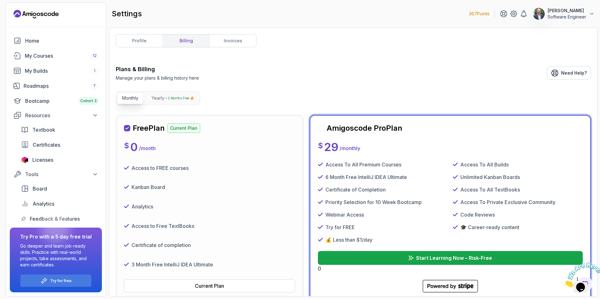  Describe the element at coordinates (183, 128) in the screenshot. I see `p: Current Plan` at that location.